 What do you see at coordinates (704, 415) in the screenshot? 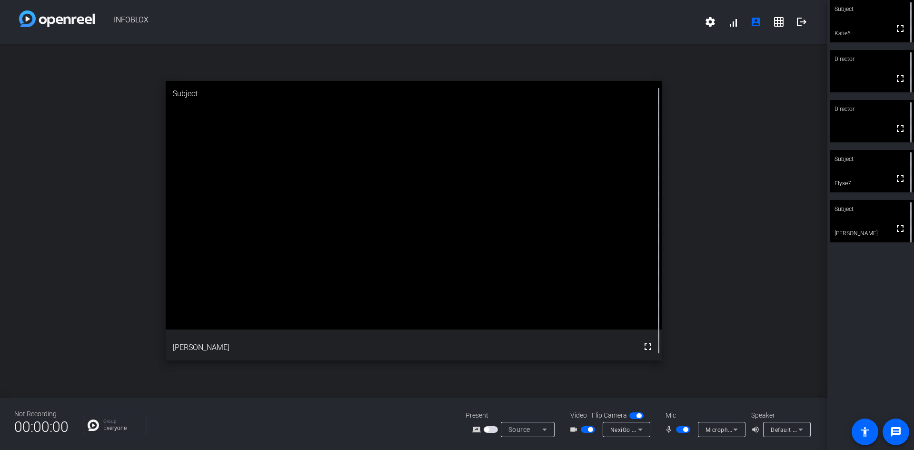
I see `div: Mic` at bounding box center [704, 415].